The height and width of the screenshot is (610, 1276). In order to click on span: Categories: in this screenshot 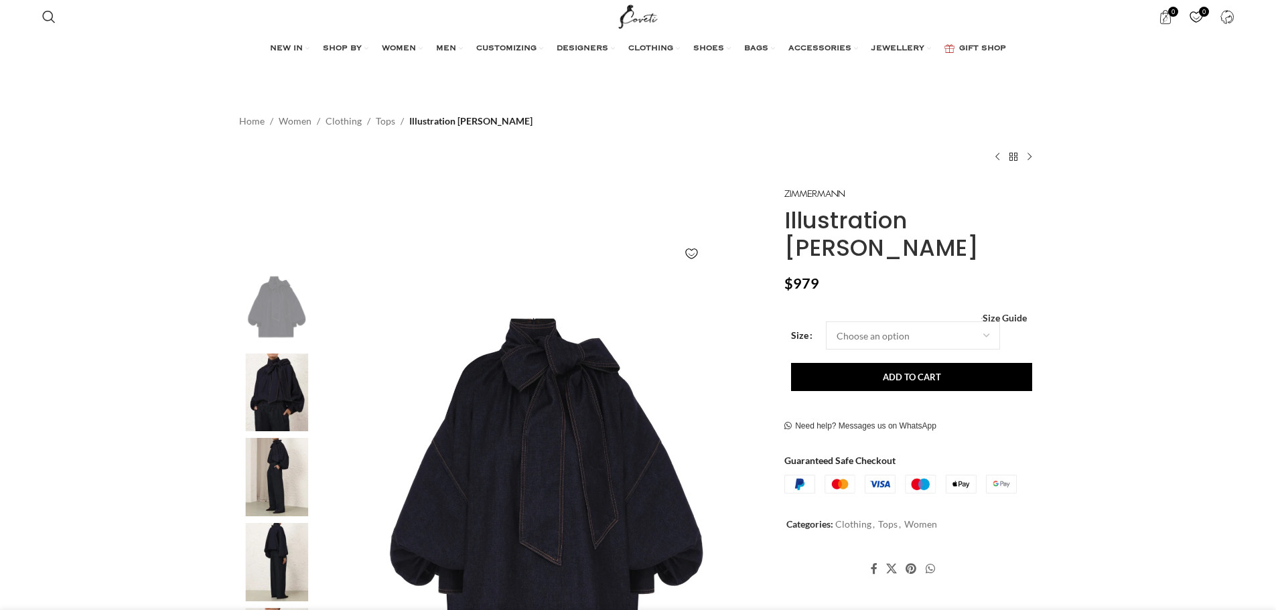, I will do `click(810, 524)`.